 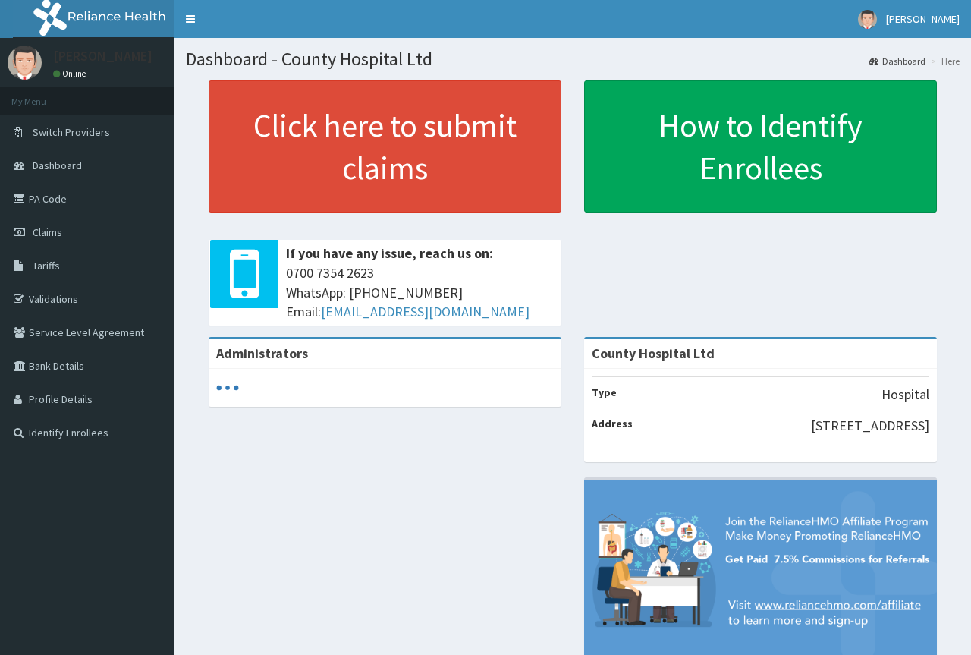 I want to click on b: Address, so click(x=612, y=423).